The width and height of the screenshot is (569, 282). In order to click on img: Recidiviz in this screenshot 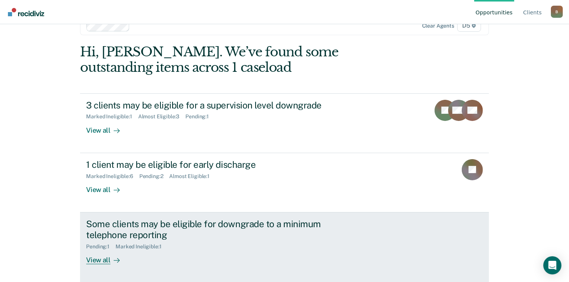, I will do `click(26, 12)`.